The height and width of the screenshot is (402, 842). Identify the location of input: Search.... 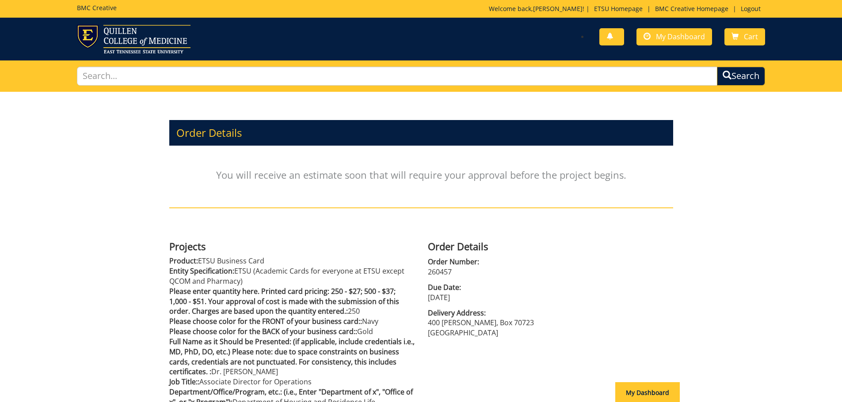
(397, 76).